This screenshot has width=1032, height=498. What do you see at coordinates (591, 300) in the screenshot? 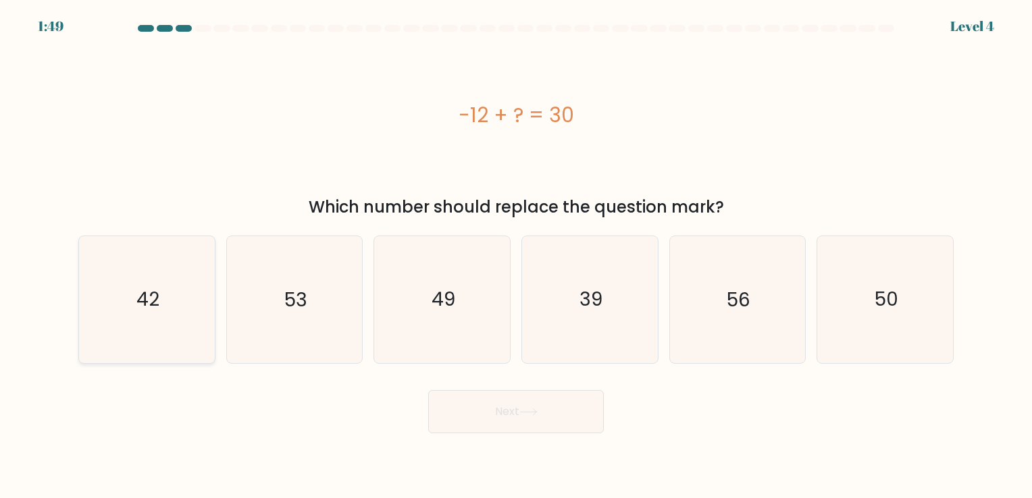
I see `text: 39` at bounding box center [591, 300].